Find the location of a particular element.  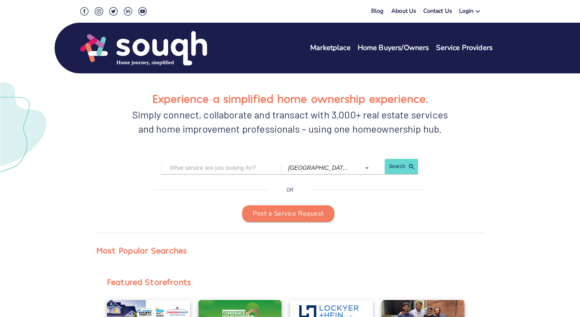

a: Service Providers is located at coordinates (465, 48).